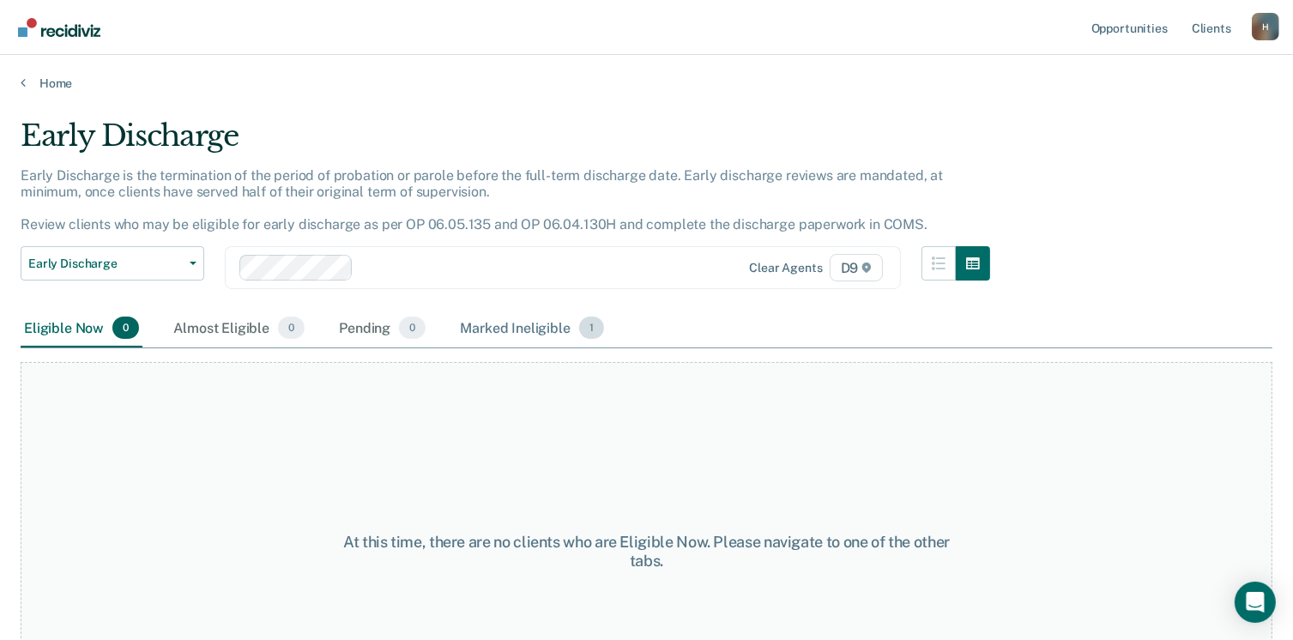  What do you see at coordinates (785, 268) in the screenshot?
I see `div: Clear agents` at bounding box center [785, 268].